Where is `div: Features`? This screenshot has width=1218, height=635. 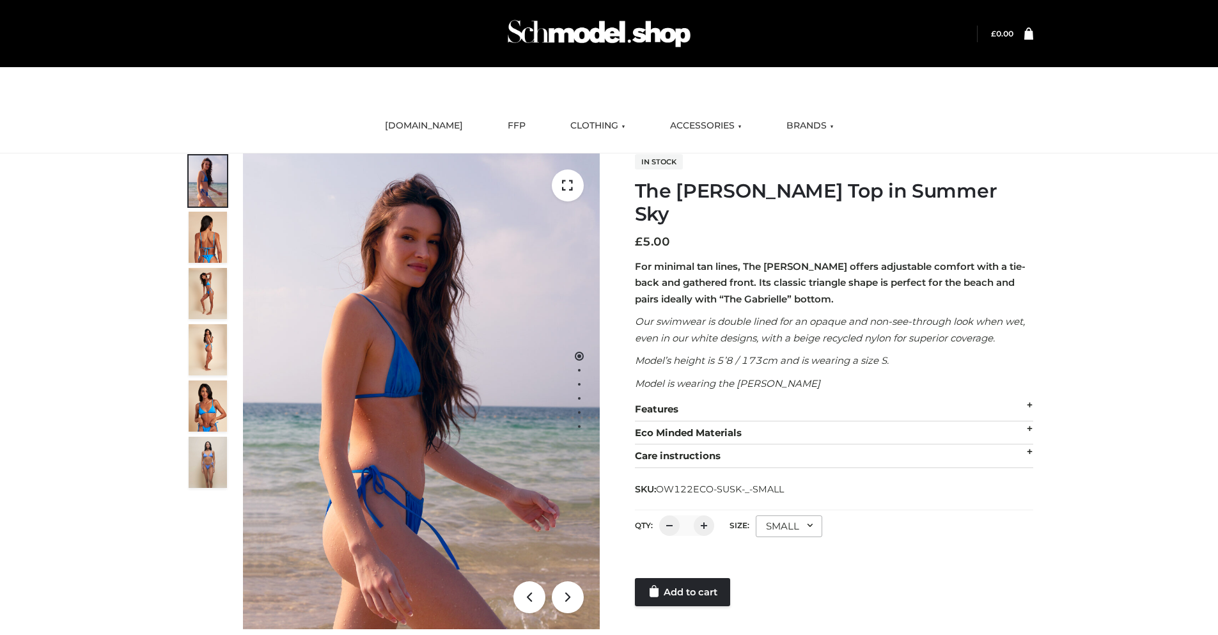 div: Features is located at coordinates (834, 409).